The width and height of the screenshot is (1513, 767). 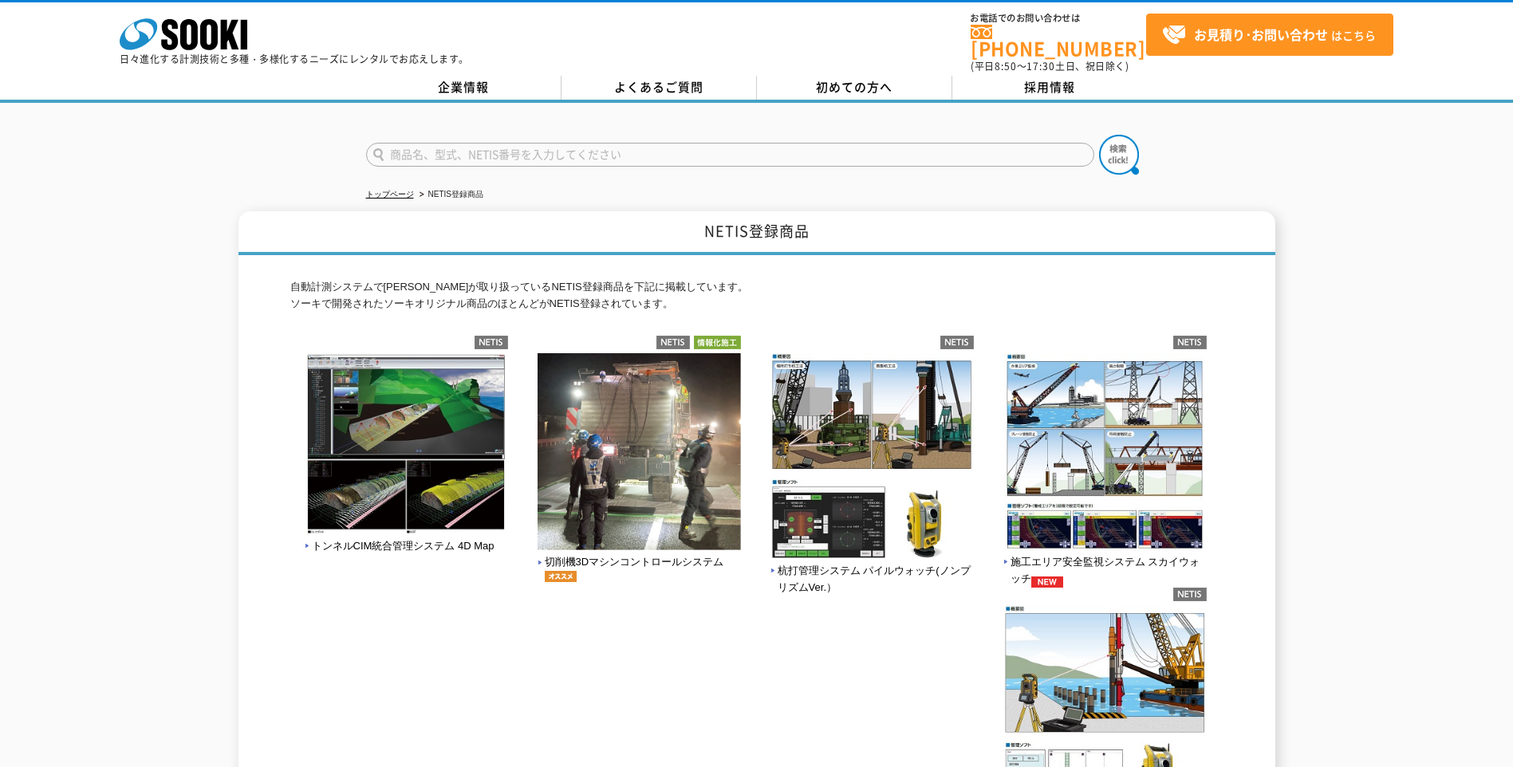 I want to click on img: オススメ, so click(x=561, y=577).